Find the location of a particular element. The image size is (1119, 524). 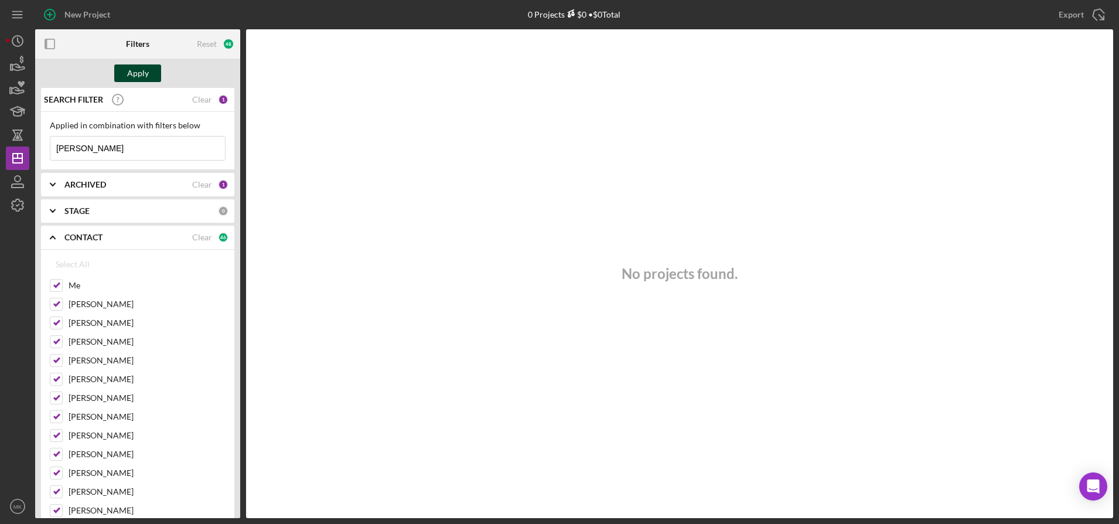

div: 48 is located at coordinates (228, 44).